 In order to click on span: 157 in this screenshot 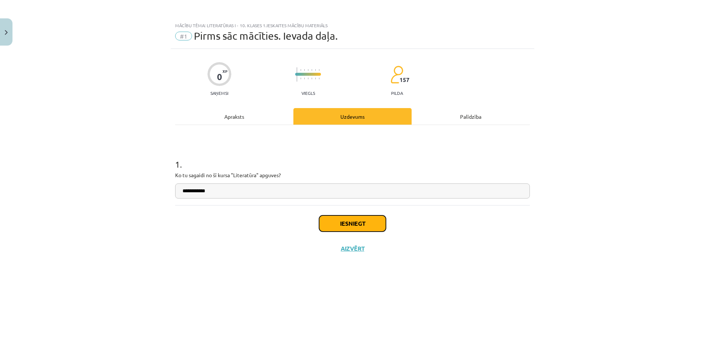, I will do `click(404, 80)`.